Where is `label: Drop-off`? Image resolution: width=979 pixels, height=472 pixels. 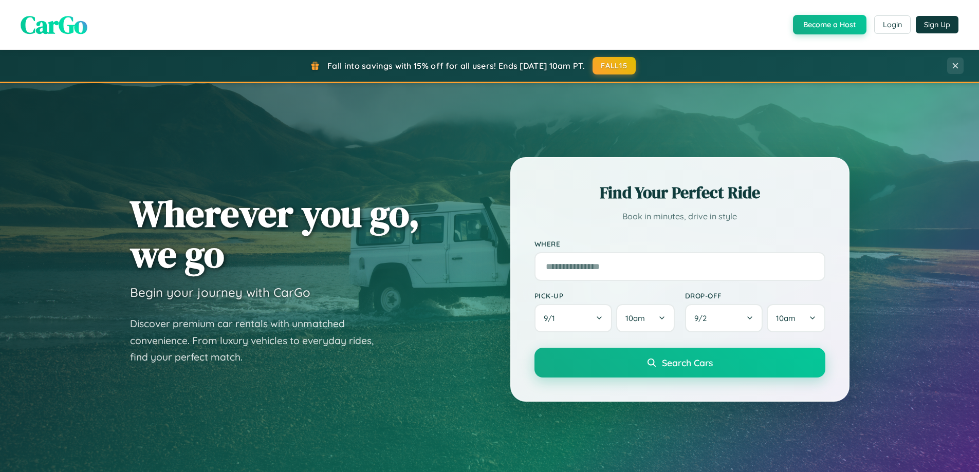 label: Drop-off is located at coordinates (755, 296).